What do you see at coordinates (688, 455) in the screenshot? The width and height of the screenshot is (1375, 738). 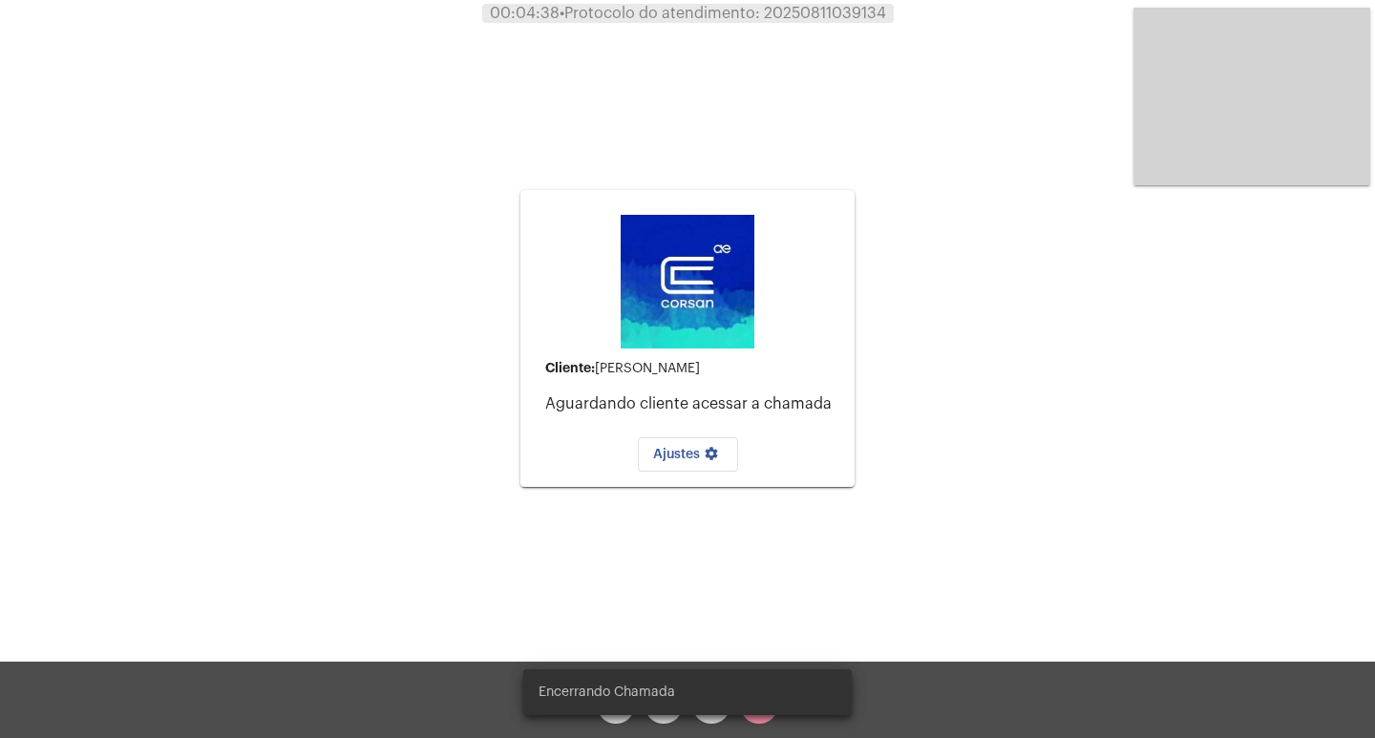 I see `span: Ajustes` at bounding box center [688, 455].